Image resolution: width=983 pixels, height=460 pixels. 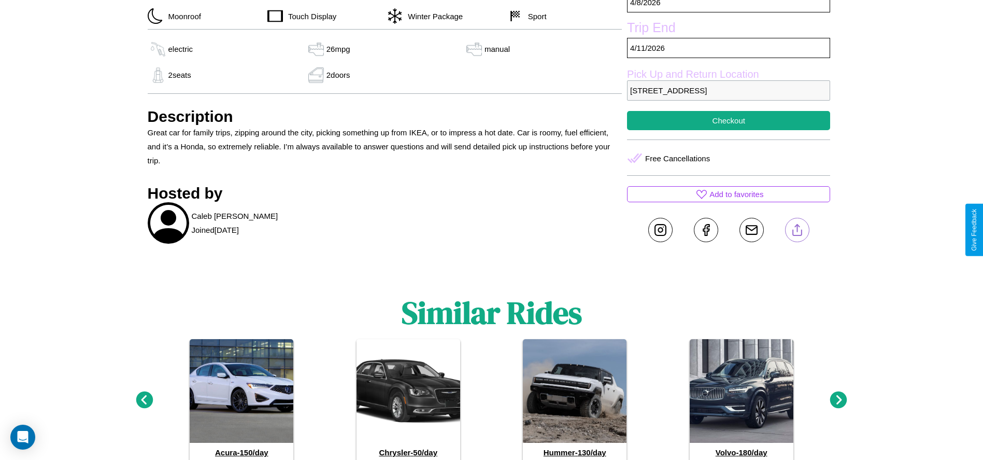 What do you see at coordinates (497, 49) in the screenshot?
I see `p: manual` at bounding box center [497, 49].